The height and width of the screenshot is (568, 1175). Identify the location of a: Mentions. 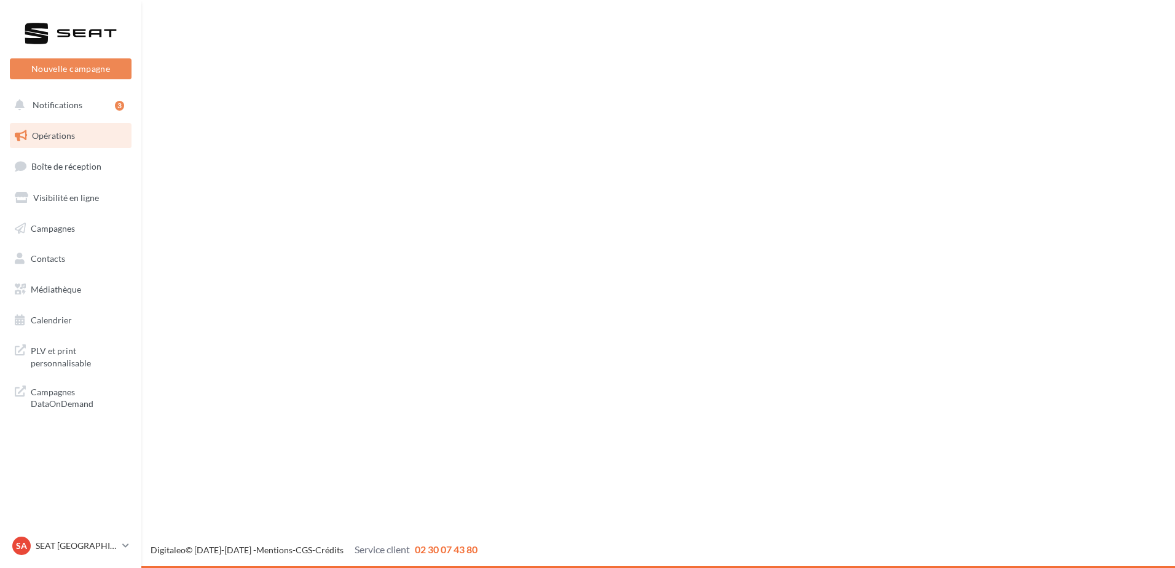
(274, 550).